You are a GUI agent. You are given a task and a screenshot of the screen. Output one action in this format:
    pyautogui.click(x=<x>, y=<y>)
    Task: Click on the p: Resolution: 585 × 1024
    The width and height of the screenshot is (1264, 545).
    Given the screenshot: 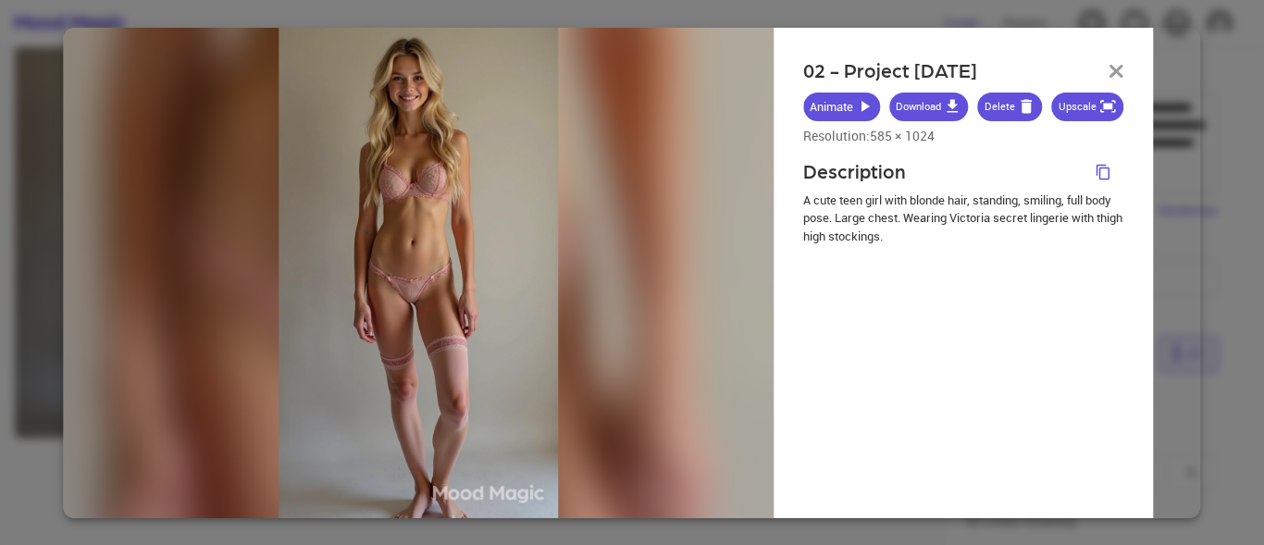 What is the action you would take?
    pyautogui.click(x=963, y=136)
    